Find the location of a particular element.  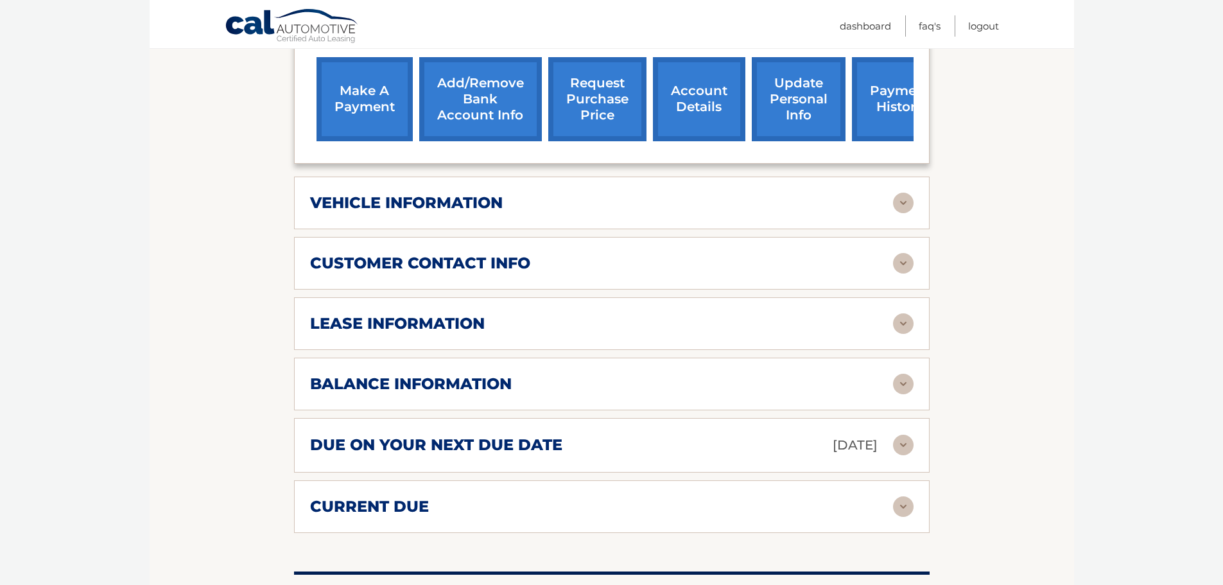

a: Cal Automotive is located at coordinates (292, 27).